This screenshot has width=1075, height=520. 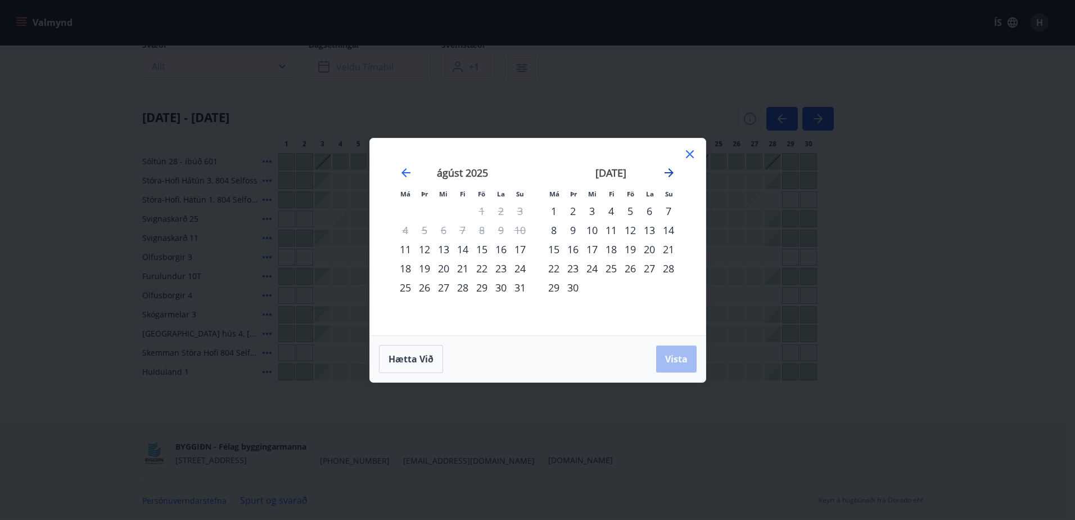 I want to click on td: Choose föstudagur, 19. september 2025 as your check-in date. It’s available., so click(x=630, y=249).